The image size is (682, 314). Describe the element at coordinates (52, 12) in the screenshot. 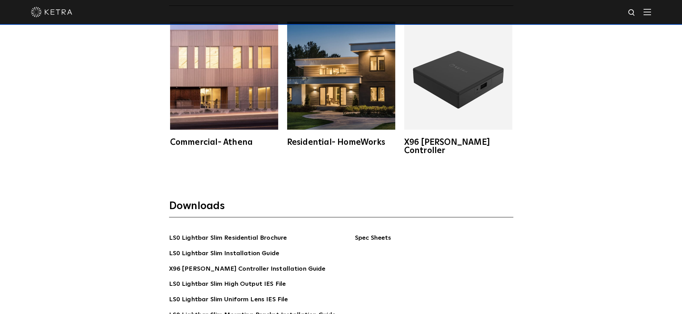

I see `img: ketra-logo-2019-white` at that location.